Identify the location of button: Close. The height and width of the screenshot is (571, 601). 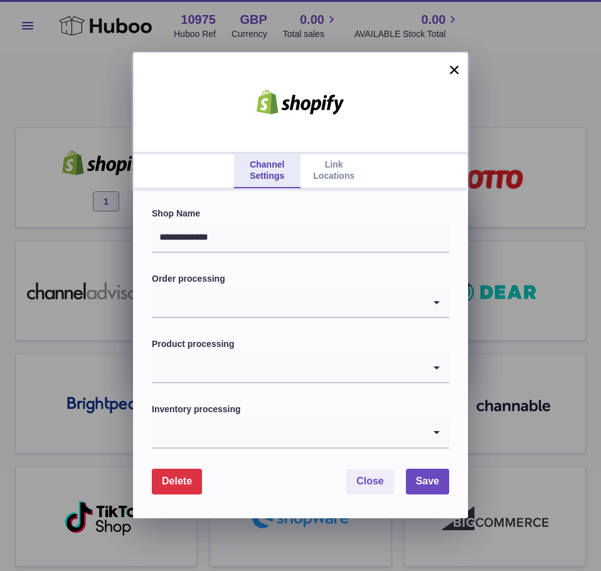
(370, 481).